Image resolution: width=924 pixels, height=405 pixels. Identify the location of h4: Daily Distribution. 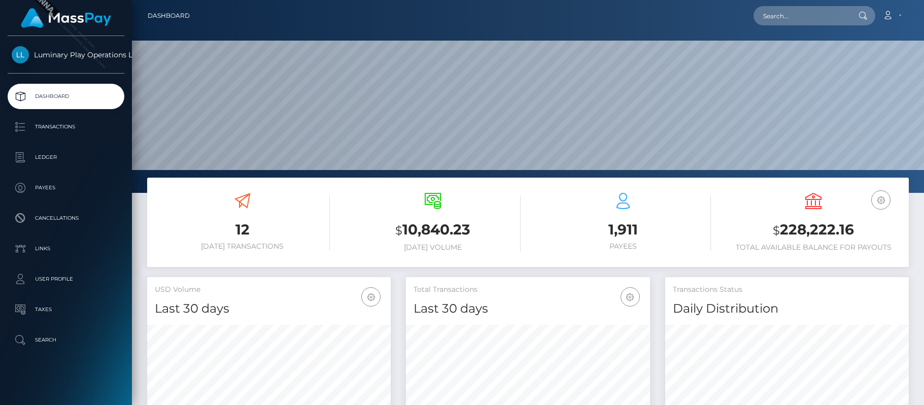
(787, 308).